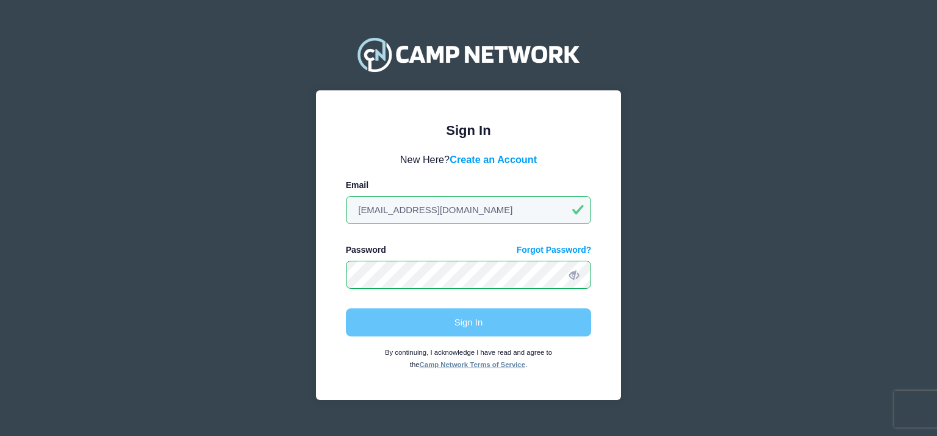 The width and height of the screenshot is (937, 436). I want to click on label: Email, so click(357, 185).